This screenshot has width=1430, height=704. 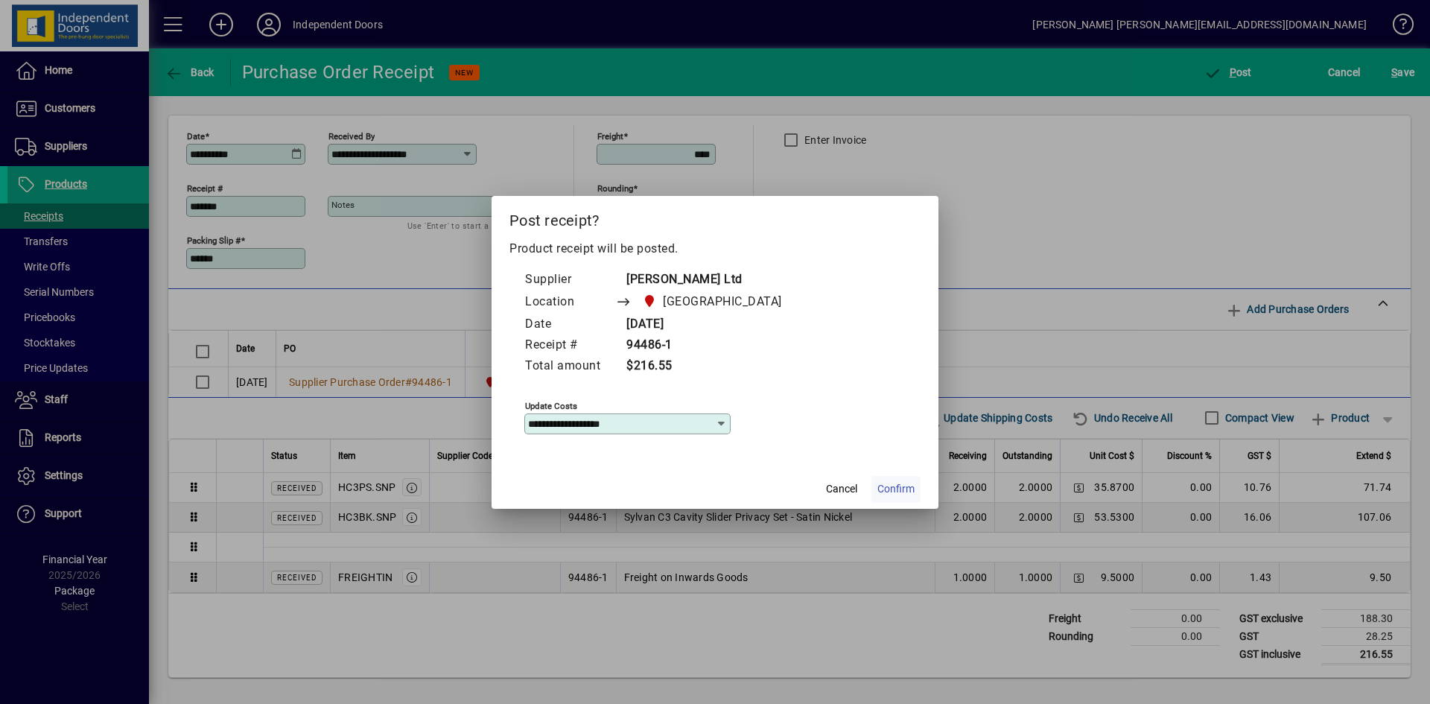 What do you see at coordinates (713, 302) in the screenshot?
I see `span: Christchurch` at bounding box center [713, 302].